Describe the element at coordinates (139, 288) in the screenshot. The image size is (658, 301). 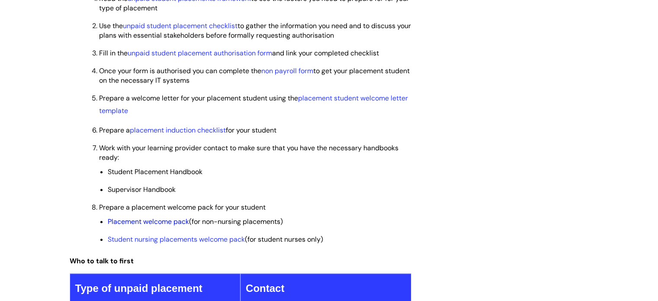
I see `strong: Type of unpaid placement` at that location.